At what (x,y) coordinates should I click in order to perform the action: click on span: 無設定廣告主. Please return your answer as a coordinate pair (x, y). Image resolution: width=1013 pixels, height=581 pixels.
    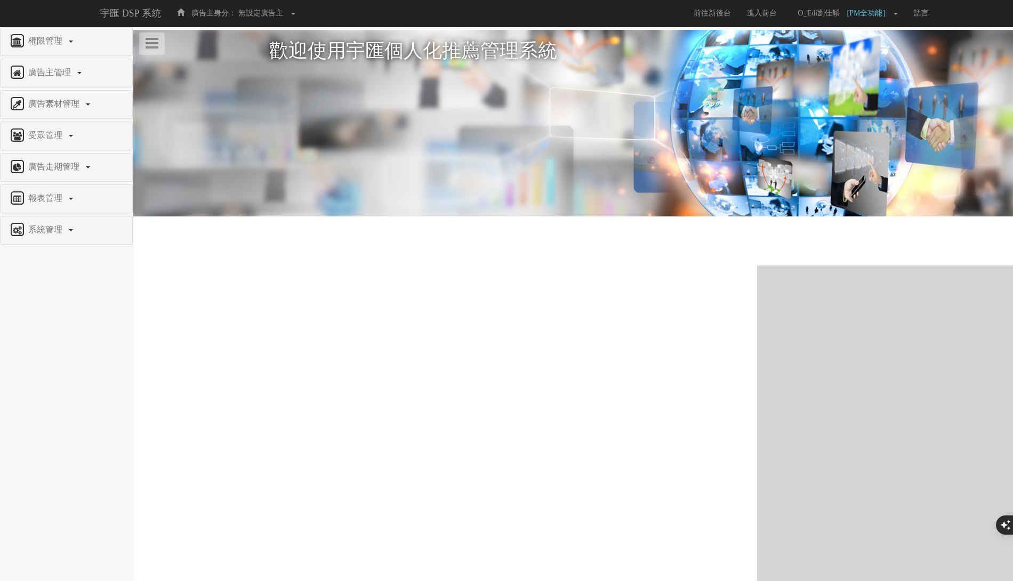
    Looking at the image, I should click on (261, 13).